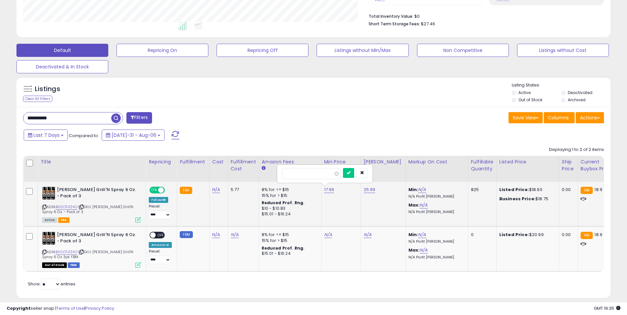  Describe the element at coordinates (289, 209) in the screenshot. I see `div: $10 - $10.83` at that location.